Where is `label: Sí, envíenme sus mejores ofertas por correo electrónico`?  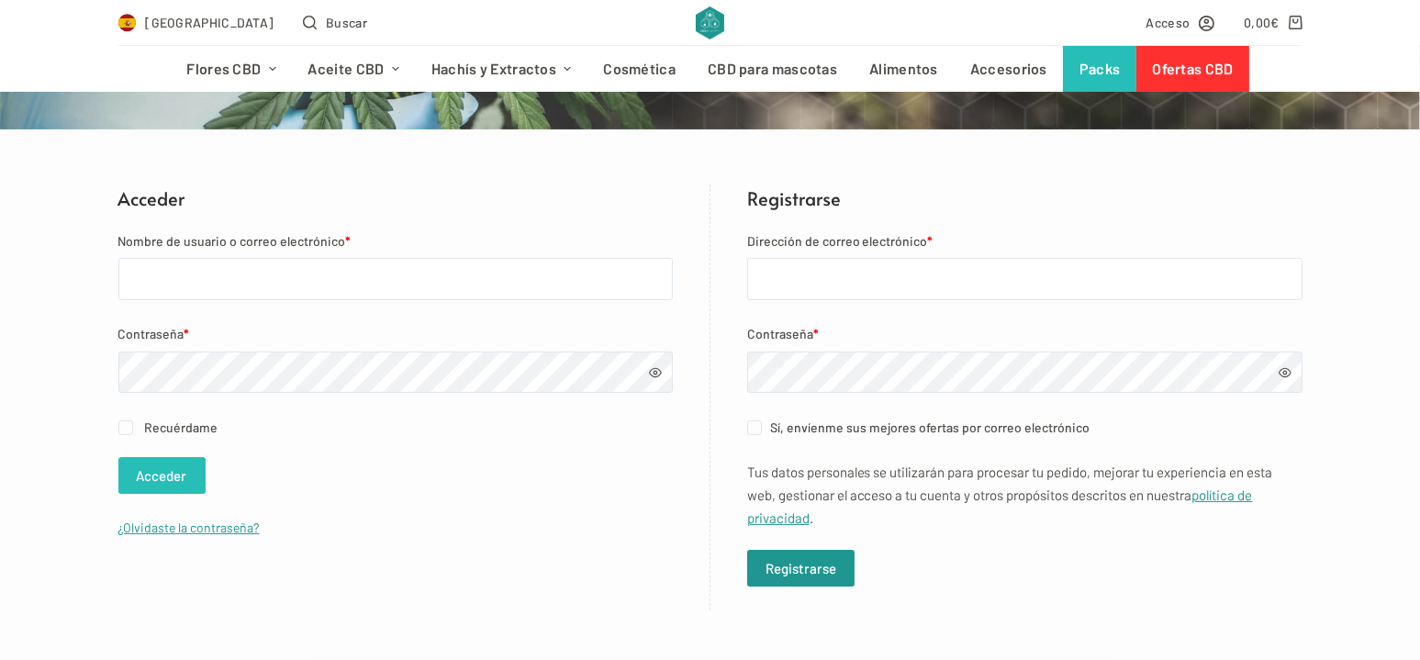
label: Sí, envíenme sus mejores ofertas por correo electrónico is located at coordinates (1024, 427).